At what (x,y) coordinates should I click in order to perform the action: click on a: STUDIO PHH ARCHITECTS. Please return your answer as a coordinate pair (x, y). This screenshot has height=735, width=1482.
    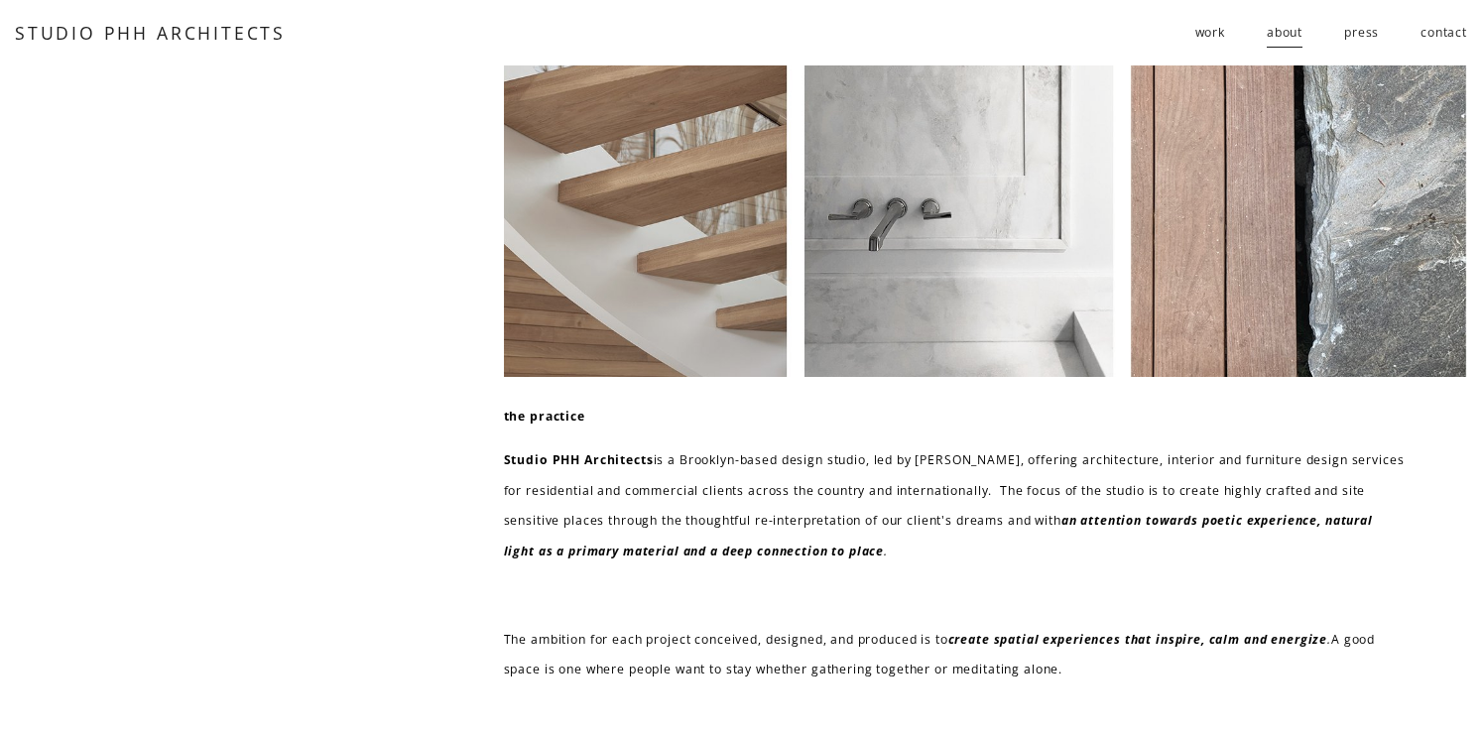
    Looking at the image, I should click on (150, 33).